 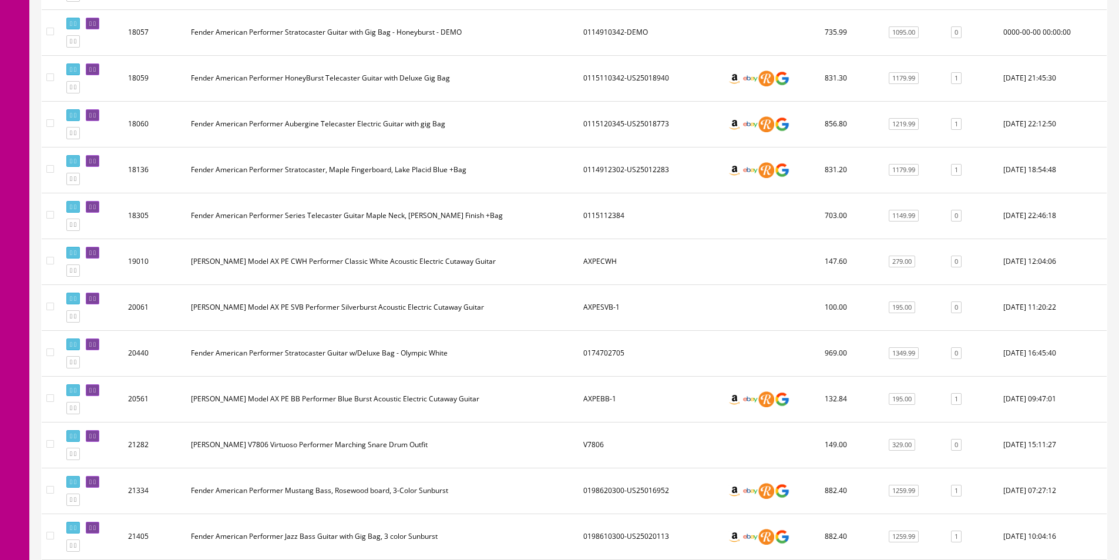 I want to click on td: 18060, so click(x=154, y=124).